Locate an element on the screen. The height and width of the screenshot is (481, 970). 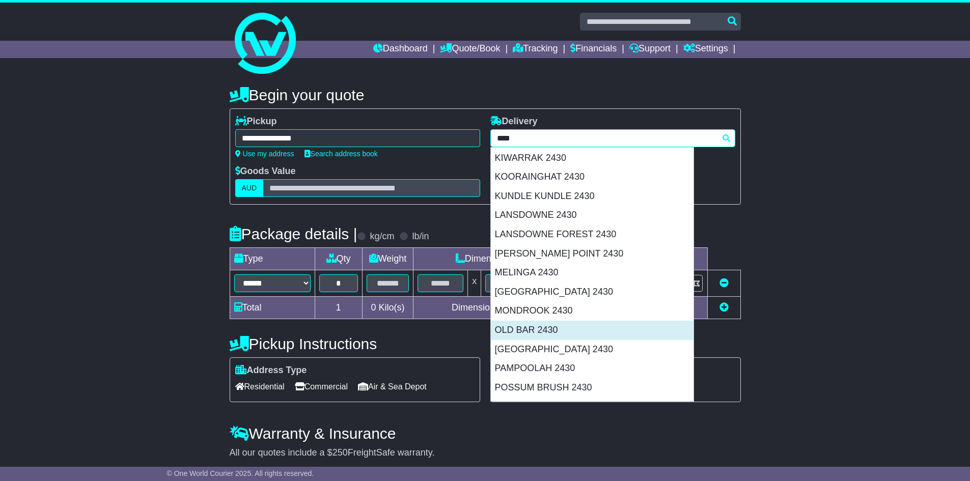
td: 1 is located at coordinates (338, 308).